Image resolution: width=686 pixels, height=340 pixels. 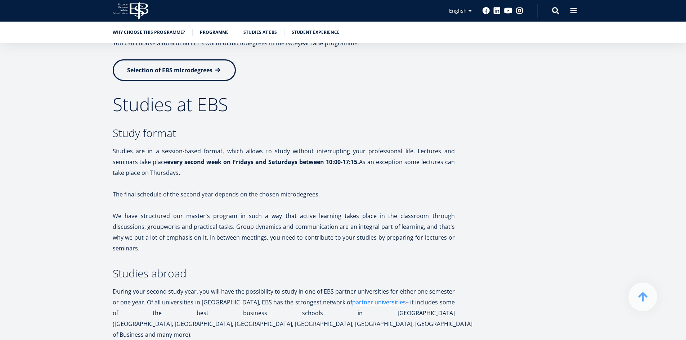 What do you see at coordinates (284, 274) in the screenshot?
I see `h3: Studies abroad` at bounding box center [284, 274].